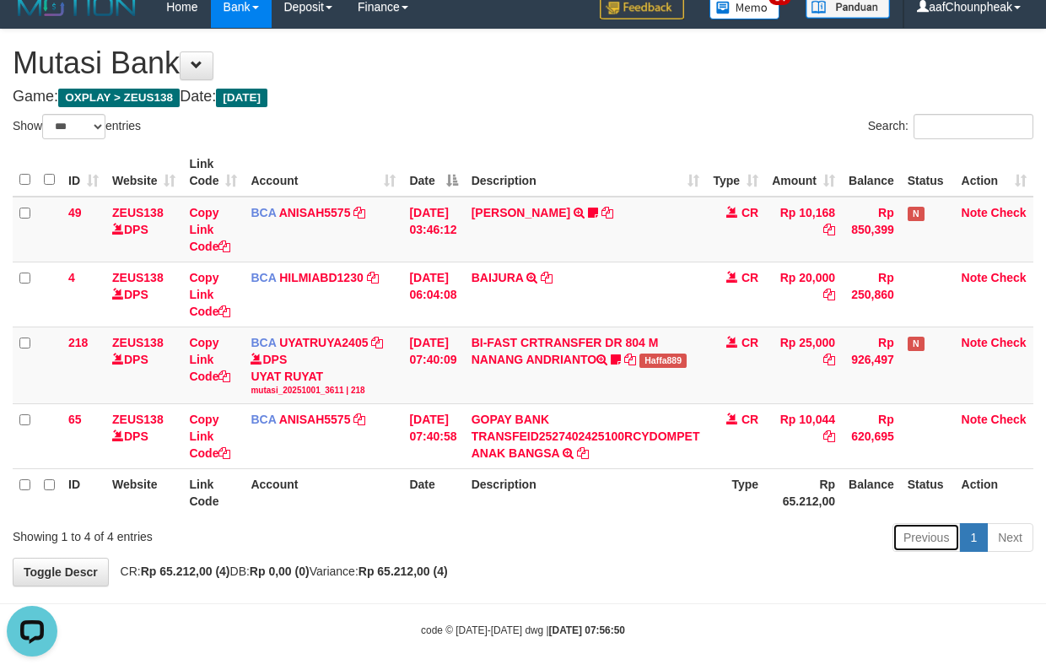 This screenshot has height=670, width=1046. Describe the element at coordinates (803, 293) in the screenshot. I see `td: Rp 20,000` at that location.